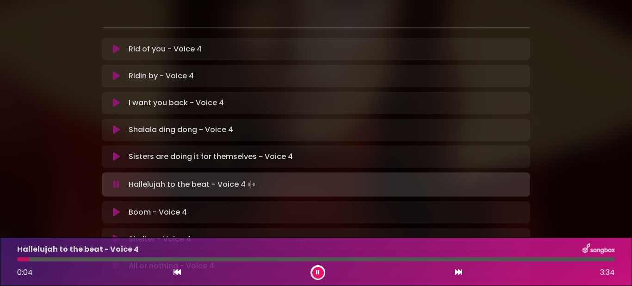 This screenshot has width=632, height=286. I want to click on img: songbox-logo-white.png, so click(599, 249).